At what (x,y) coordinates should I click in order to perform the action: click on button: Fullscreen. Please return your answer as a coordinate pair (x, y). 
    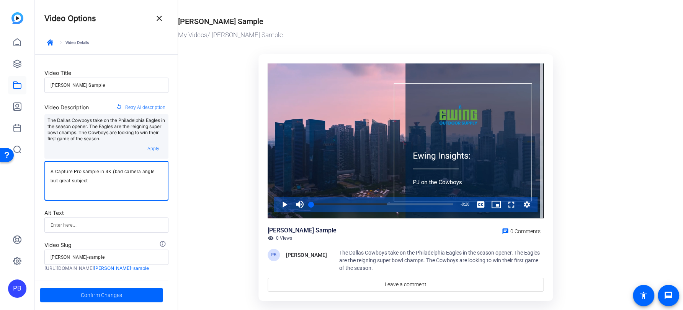
    Looking at the image, I should click on (511, 205).